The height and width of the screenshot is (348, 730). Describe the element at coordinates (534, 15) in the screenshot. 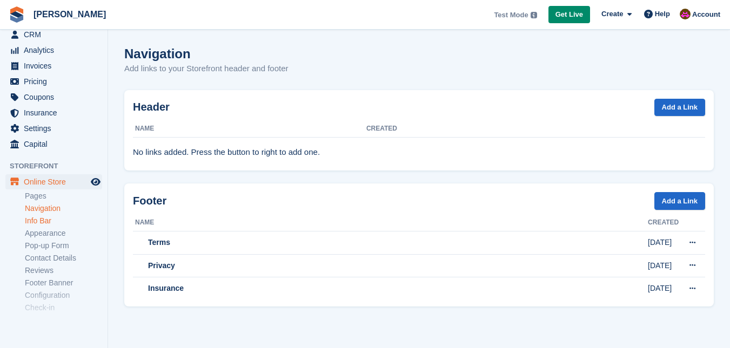

I see `img: icon-info-grey-7440780725fd019a000dd9b08b2336e03edf1995a4989e88bcd33f0948082b44.svg` at that location.